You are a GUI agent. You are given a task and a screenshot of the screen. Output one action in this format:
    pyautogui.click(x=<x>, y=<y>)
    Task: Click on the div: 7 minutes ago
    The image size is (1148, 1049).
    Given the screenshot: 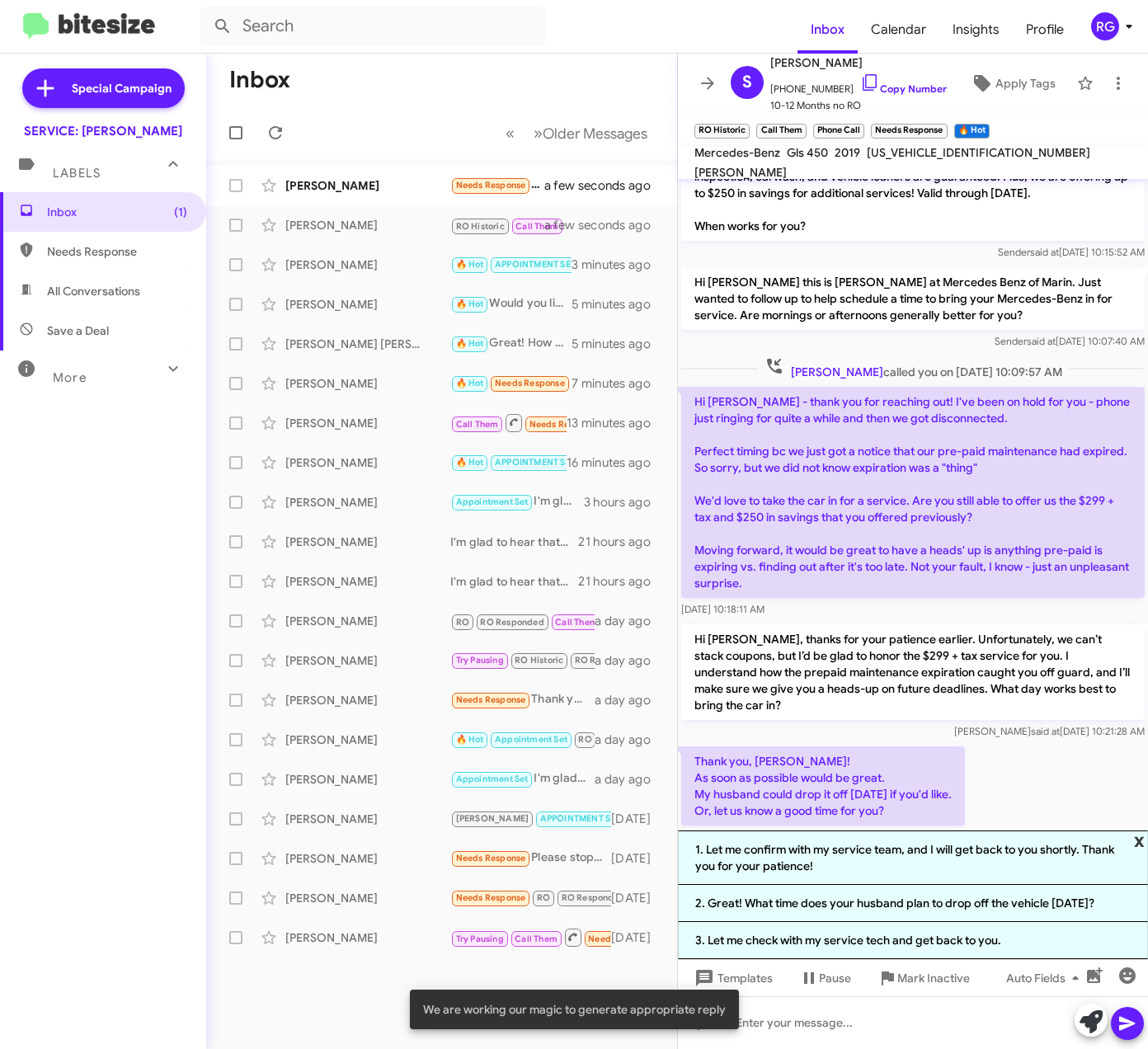 What is the action you would take?
    pyautogui.click(x=618, y=384)
    